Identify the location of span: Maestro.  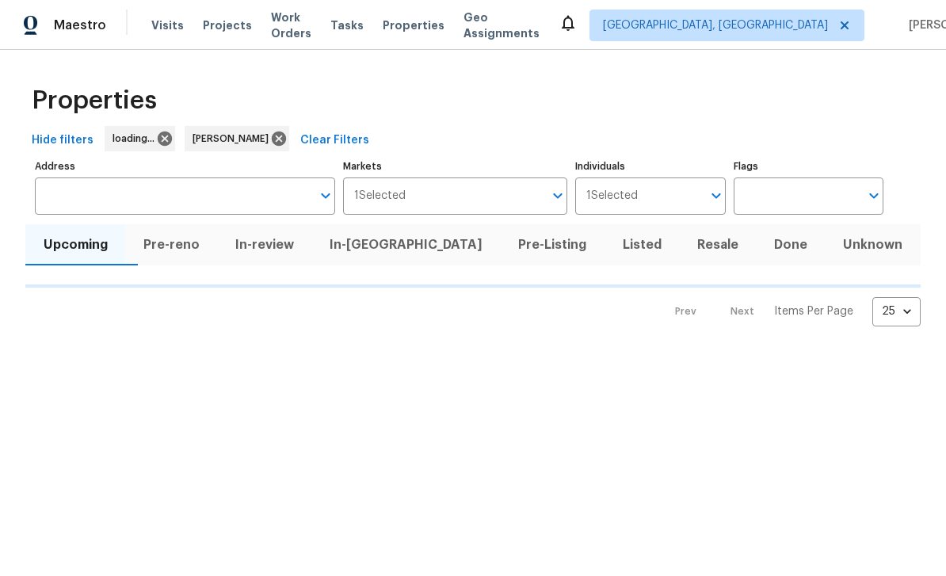
(80, 25).